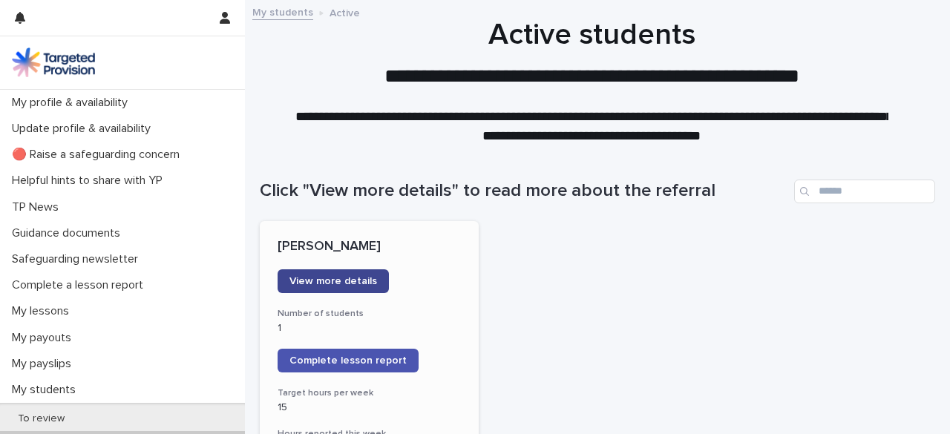 This screenshot has height=434, width=950. I want to click on span: Complete lesson report, so click(348, 361).